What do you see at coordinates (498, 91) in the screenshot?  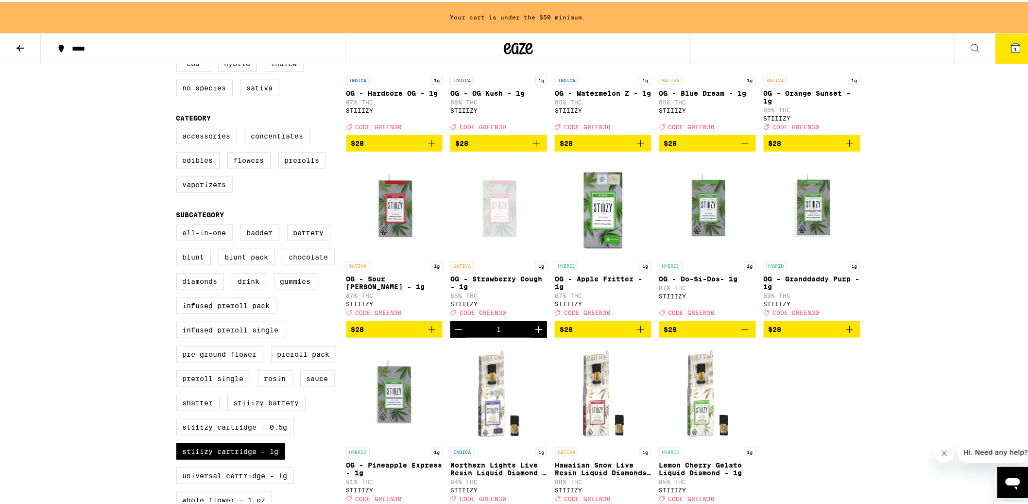 I see `p: OG - OG Kush - 1g` at bounding box center [498, 91].